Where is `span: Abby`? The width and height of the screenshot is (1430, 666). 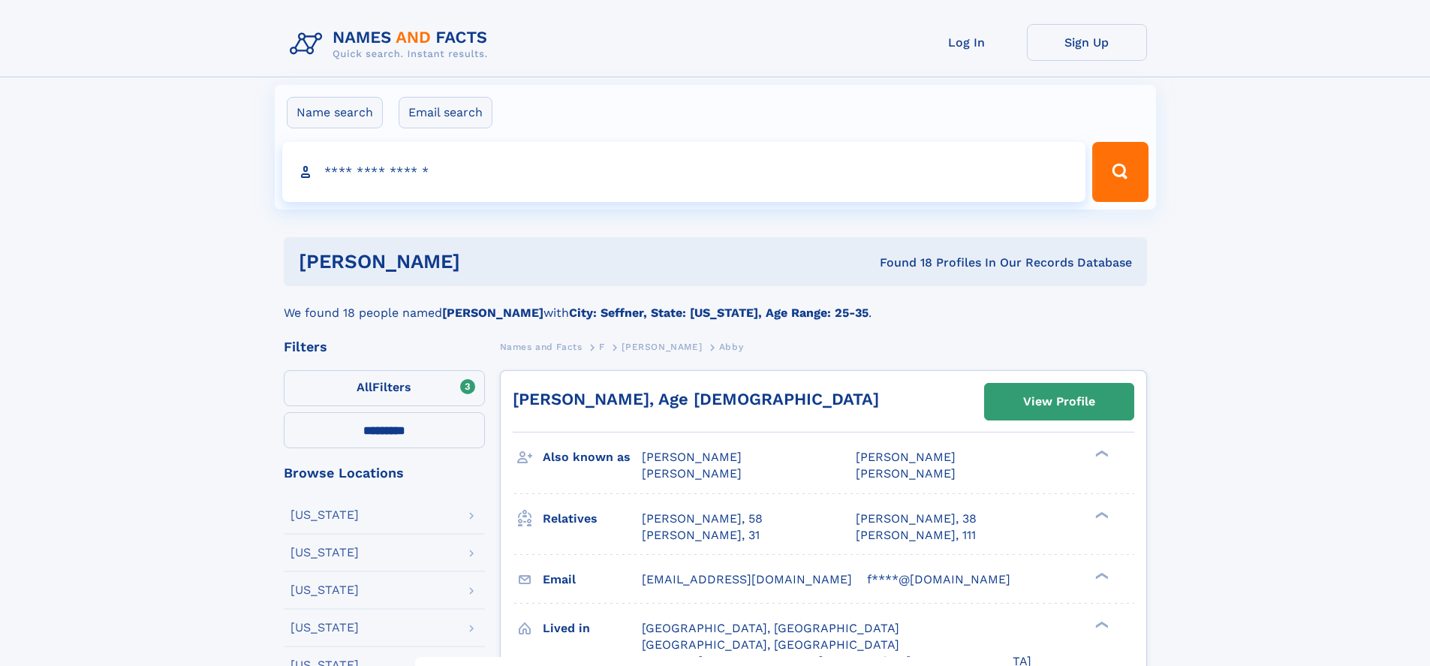 span: Abby is located at coordinates (731, 347).